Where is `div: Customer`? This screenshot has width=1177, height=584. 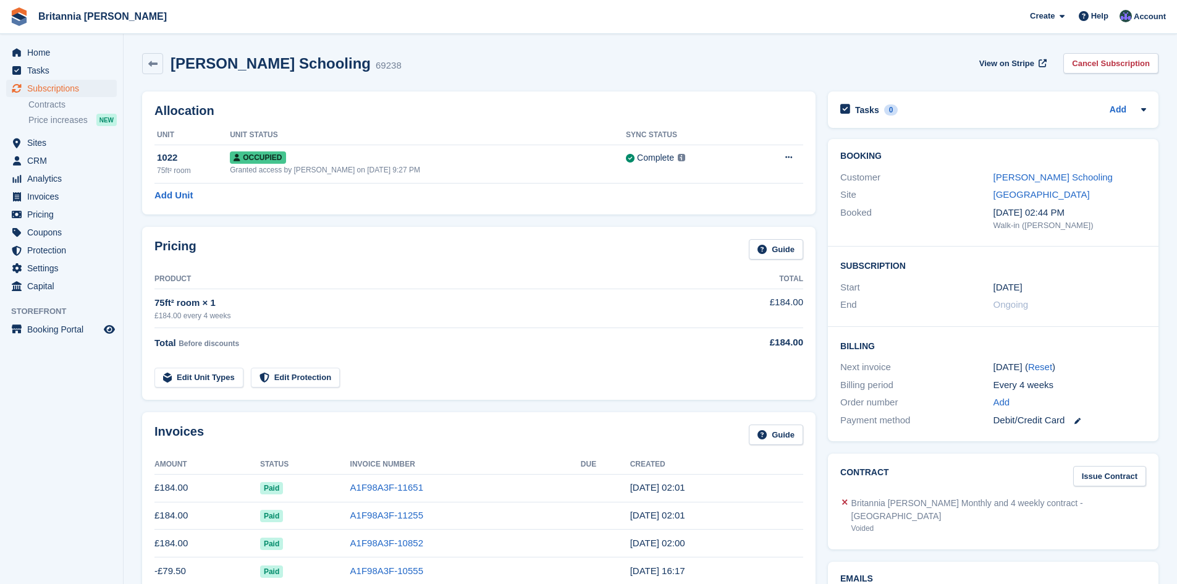 div: Customer is located at coordinates (916, 177).